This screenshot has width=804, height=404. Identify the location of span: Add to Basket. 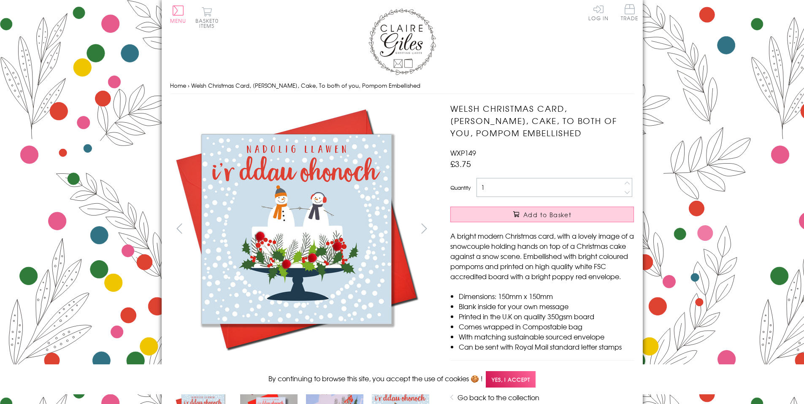
(548, 215).